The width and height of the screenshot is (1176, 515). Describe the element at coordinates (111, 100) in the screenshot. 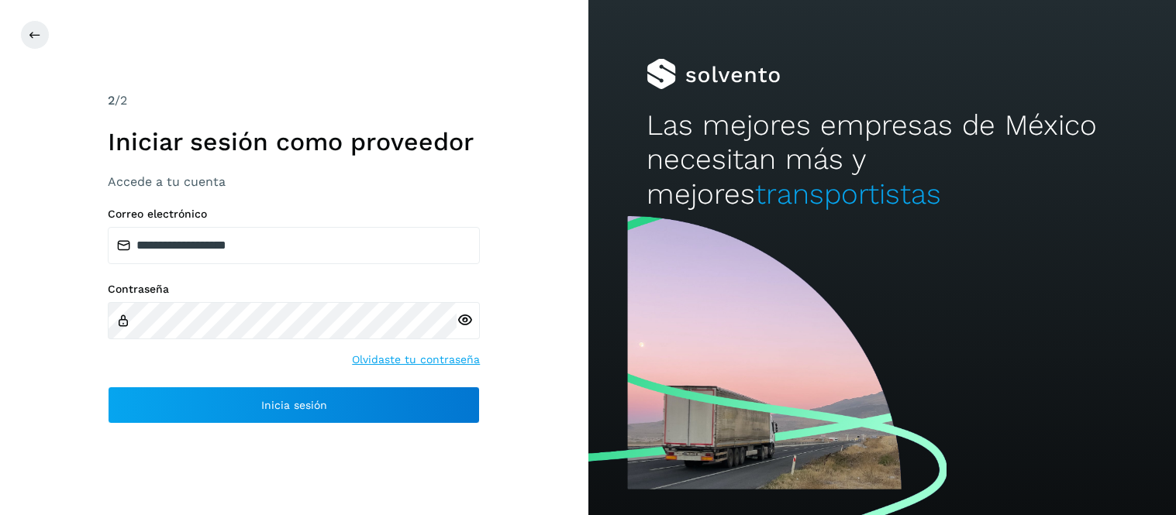

I see `span: 2` at that location.